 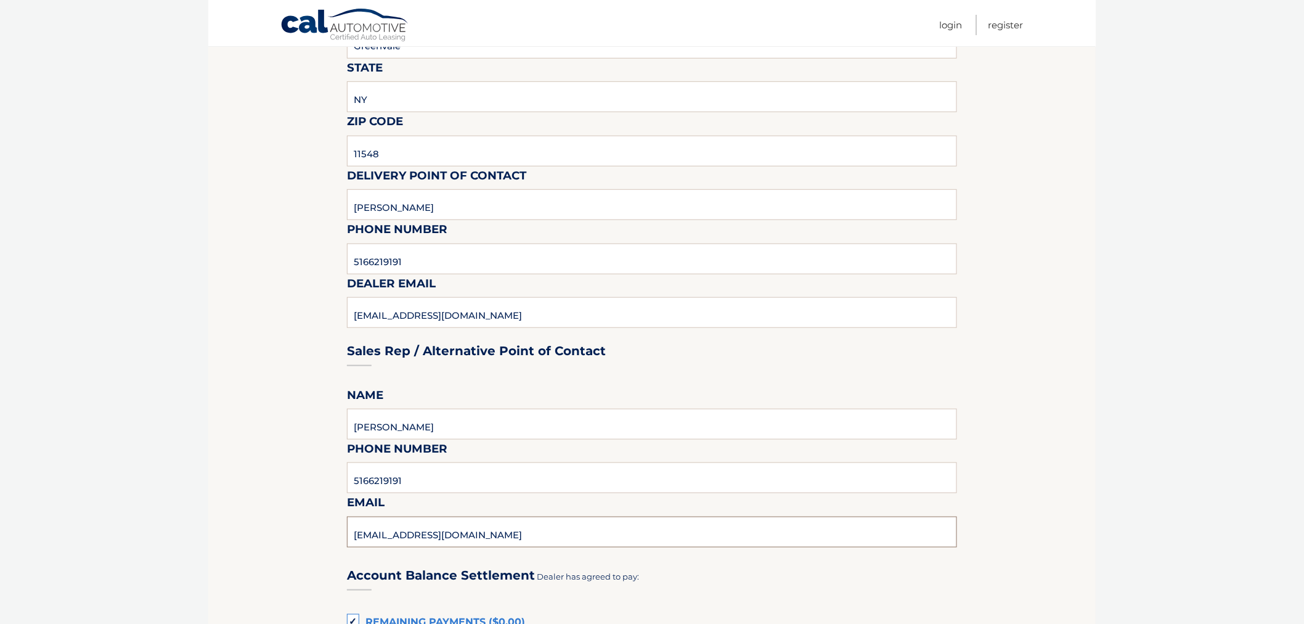 I want to click on a: Cal Automotive, so click(x=345, y=26).